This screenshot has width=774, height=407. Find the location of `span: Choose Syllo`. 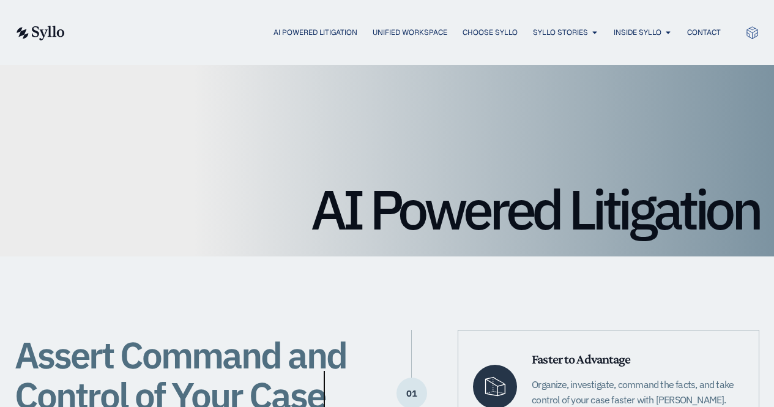

span: Choose Syllo is located at coordinates (490, 32).